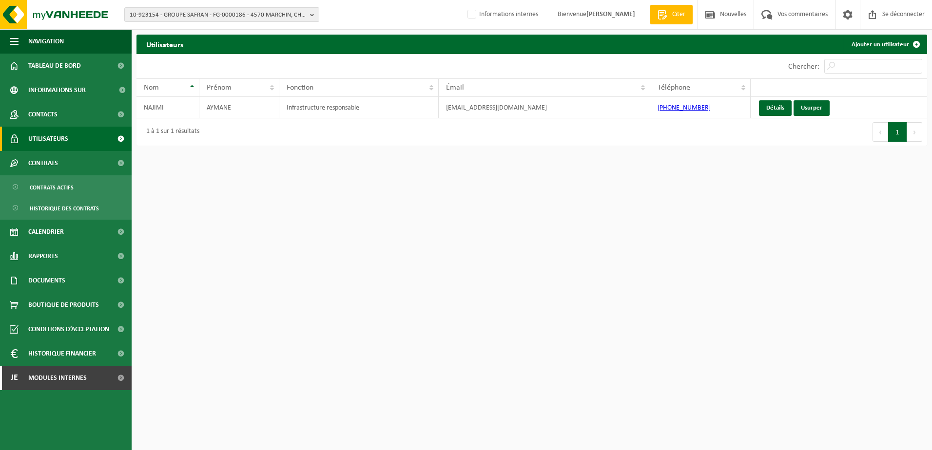  Describe the element at coordinates (880, 44) in the screenshot. I see `font: Ajouter un utilisateur` at that location.